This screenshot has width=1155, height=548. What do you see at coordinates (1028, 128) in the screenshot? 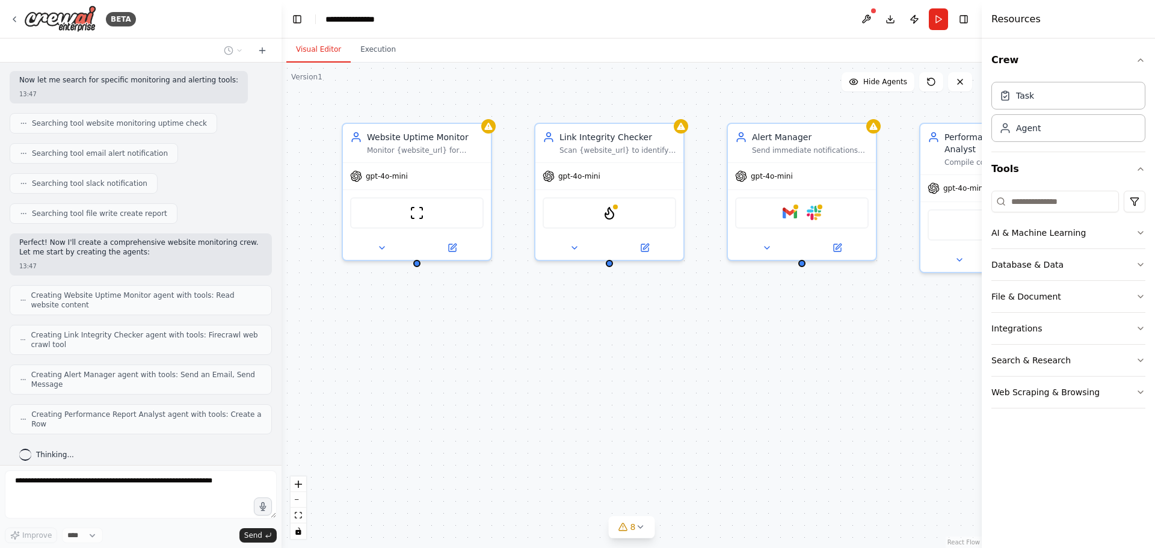
I see `div: Agent` at bounding box center [1028, 128].